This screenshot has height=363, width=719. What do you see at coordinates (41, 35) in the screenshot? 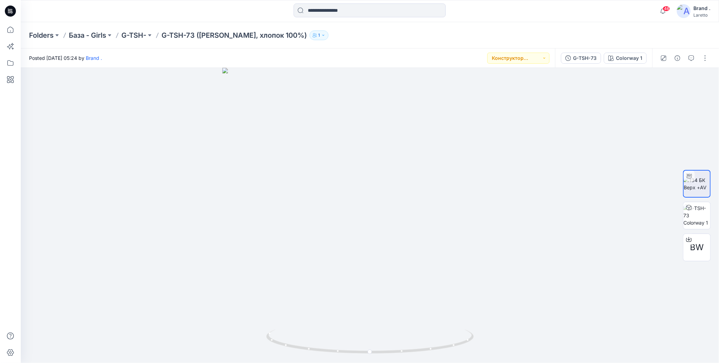
I see `a: Folders` at bounding box center [41, 35].